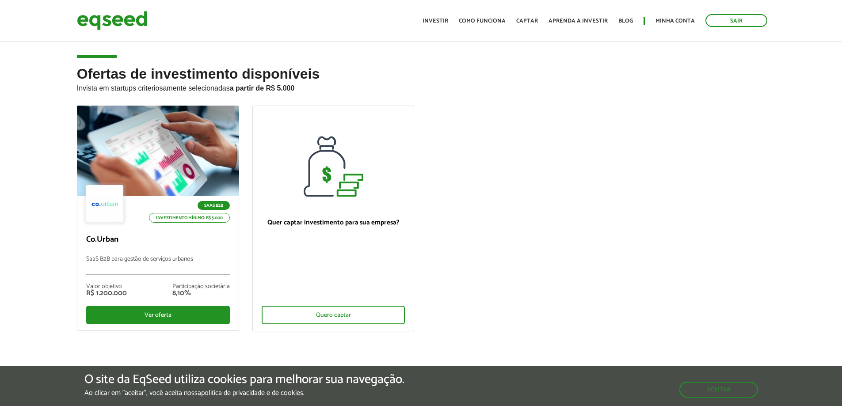  What do you see at coordinates (626, 21) in the screenshot?
I see `a: Blog` at bounding box center [626, 21].